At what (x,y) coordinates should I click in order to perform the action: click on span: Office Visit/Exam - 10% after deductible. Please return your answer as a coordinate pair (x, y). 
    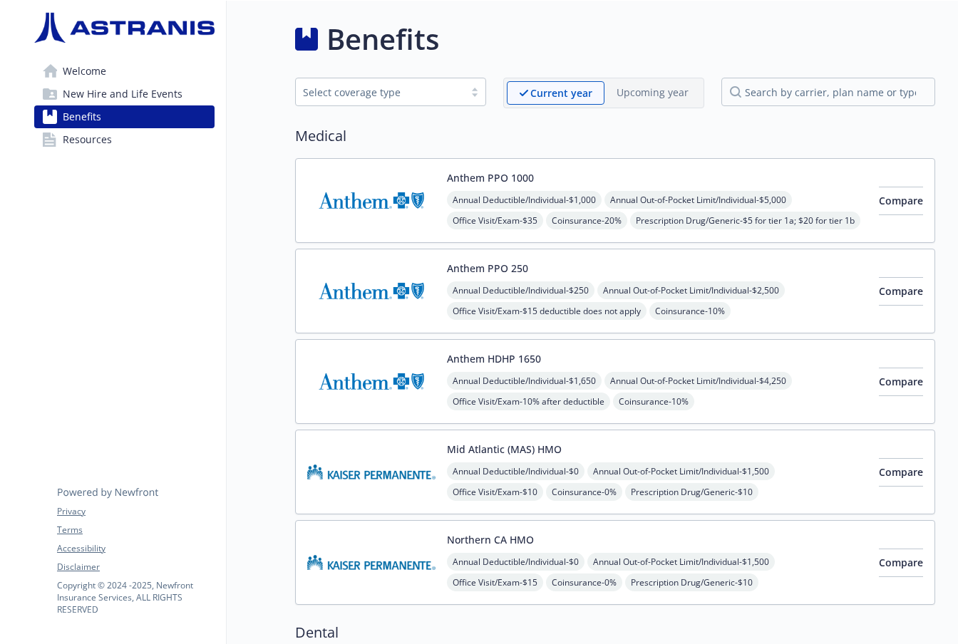
    Looking at the image, I should click on (528, 401).